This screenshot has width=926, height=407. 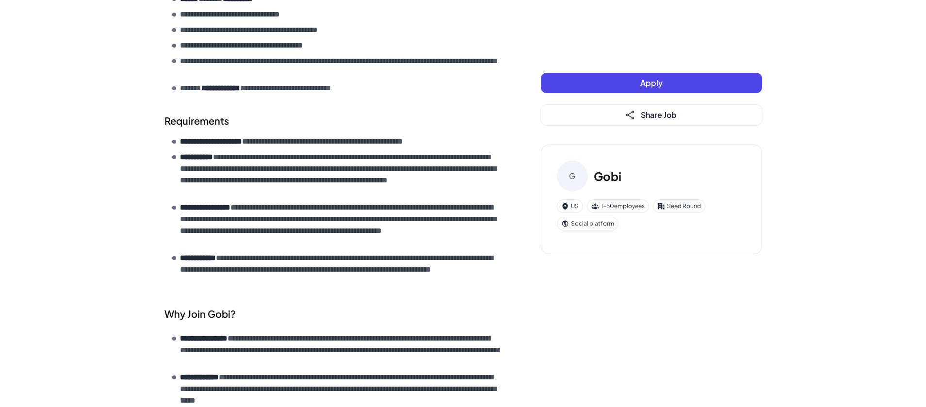 What do you see at coordinates (333, 121) in the screenshot?
I see `h2: Requirements` at bounding box center [333, 121].